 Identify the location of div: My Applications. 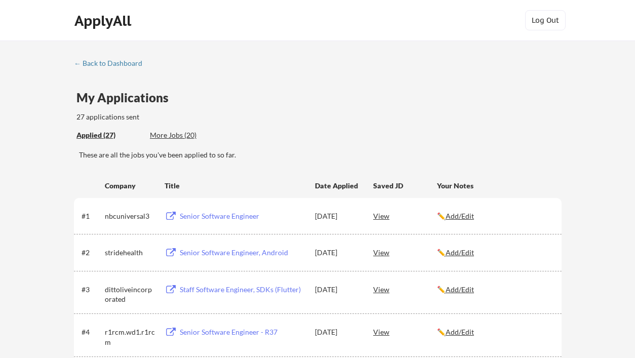
(127, 98).